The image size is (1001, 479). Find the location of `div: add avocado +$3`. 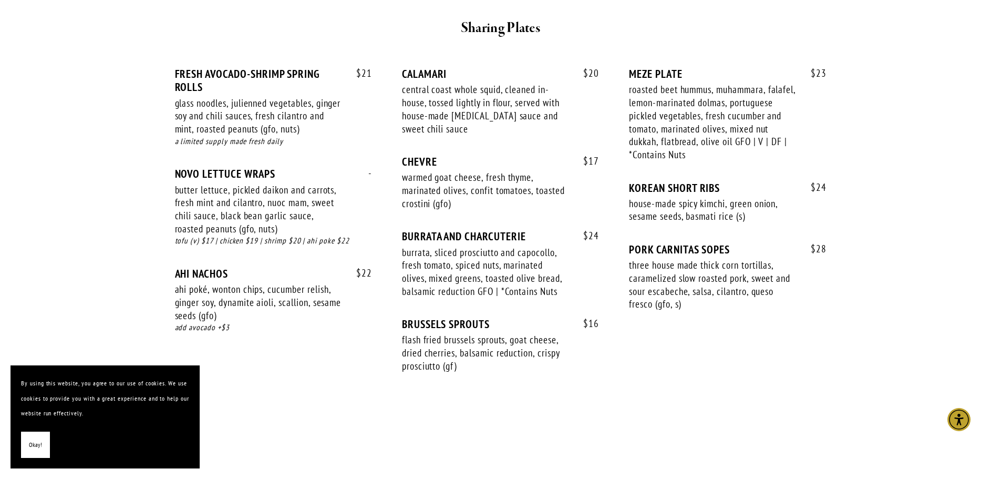

div: add avocado +$3 is located at coordinates (273, 327).